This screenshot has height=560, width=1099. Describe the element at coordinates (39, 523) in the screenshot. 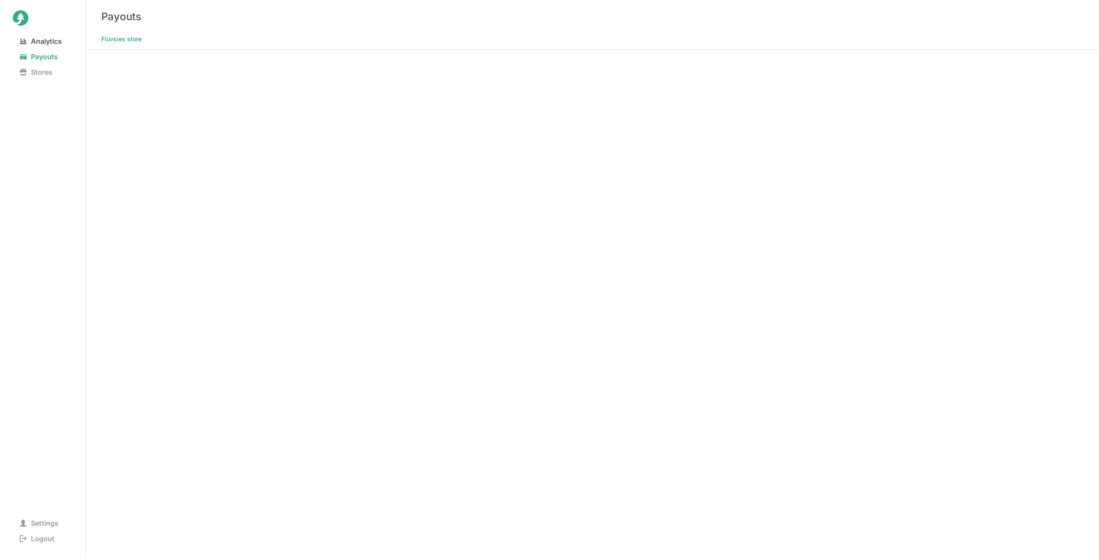

I see `span: Settings` at that location.